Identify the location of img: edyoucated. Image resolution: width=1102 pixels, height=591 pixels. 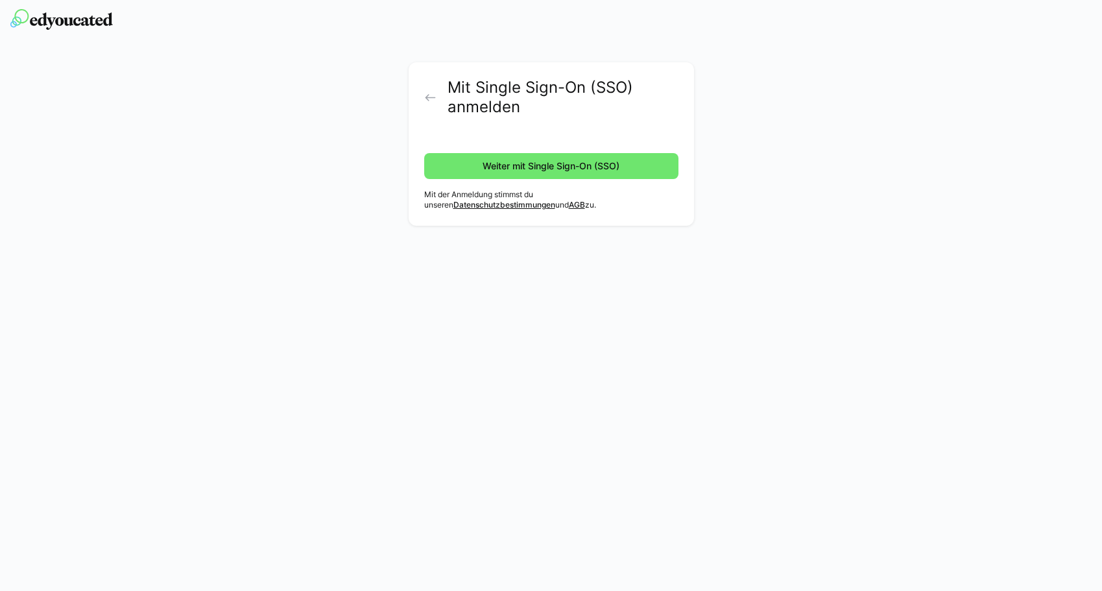
(62, 19).